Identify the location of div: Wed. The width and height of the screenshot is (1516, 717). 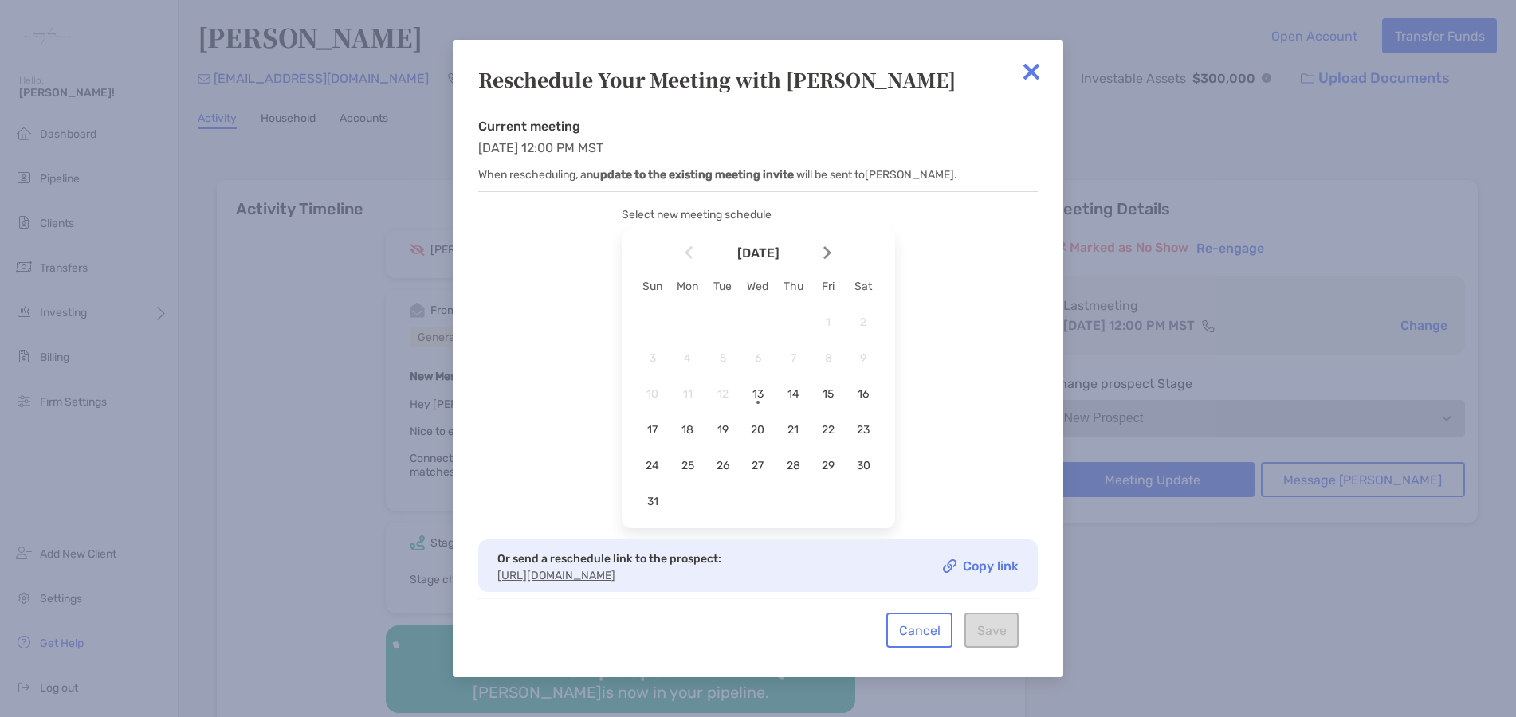
(758, 286).